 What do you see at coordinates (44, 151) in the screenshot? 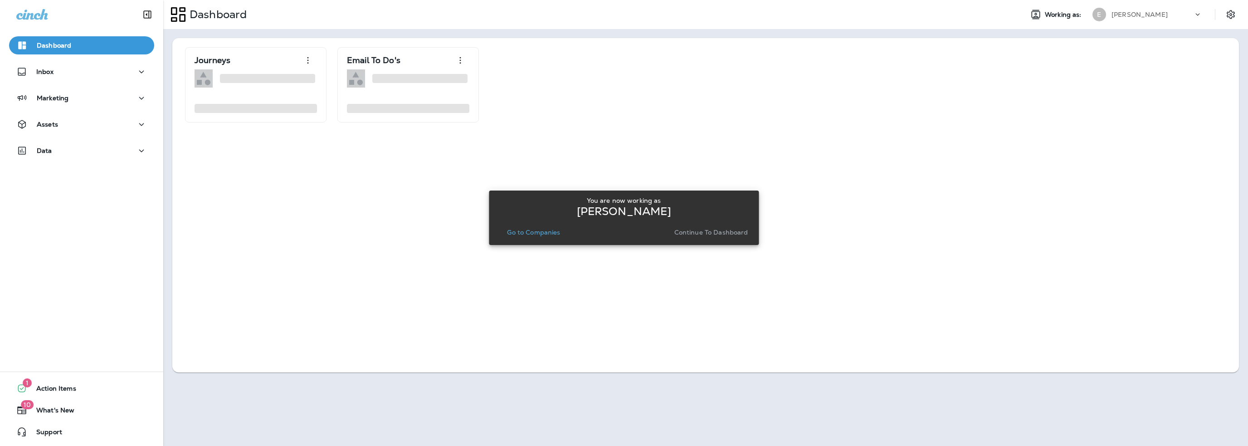
I see `p: Data` at bounding box center [44, 151].